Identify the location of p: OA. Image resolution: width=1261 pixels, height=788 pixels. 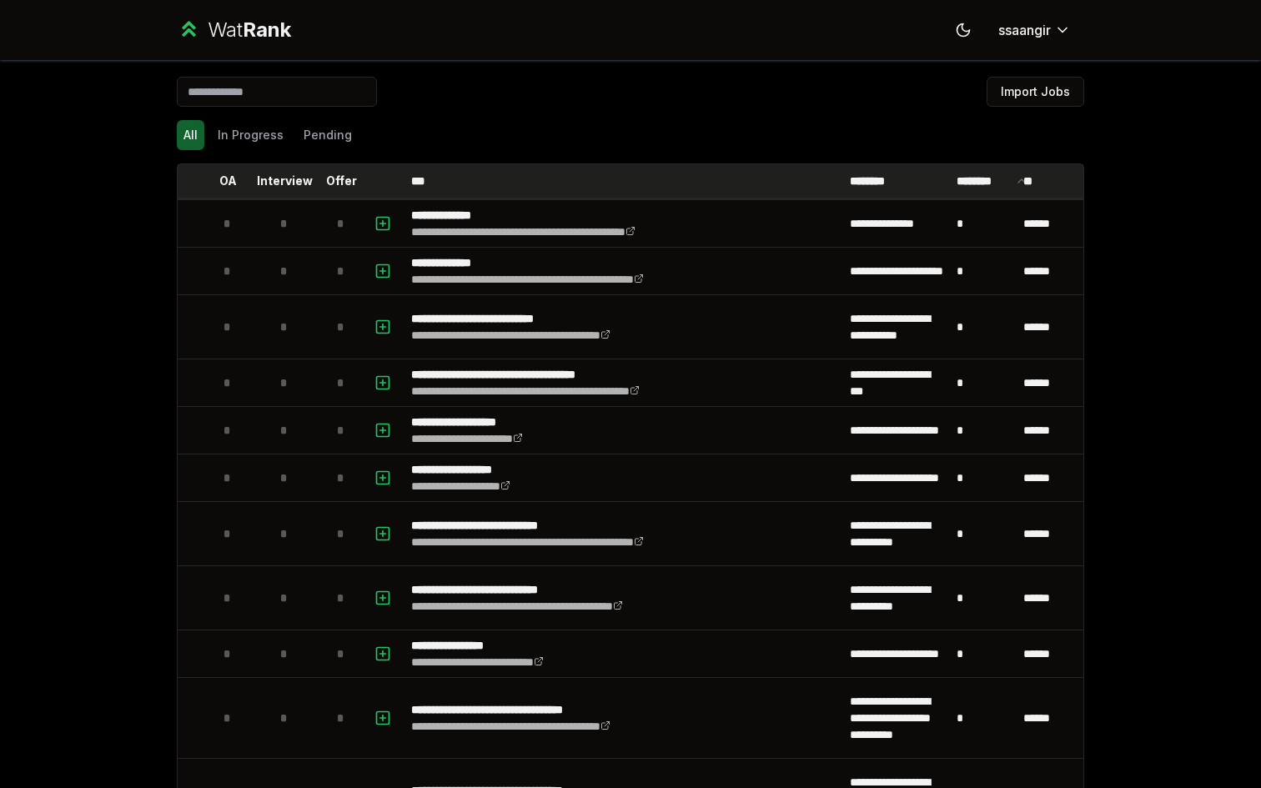
(228, 181).